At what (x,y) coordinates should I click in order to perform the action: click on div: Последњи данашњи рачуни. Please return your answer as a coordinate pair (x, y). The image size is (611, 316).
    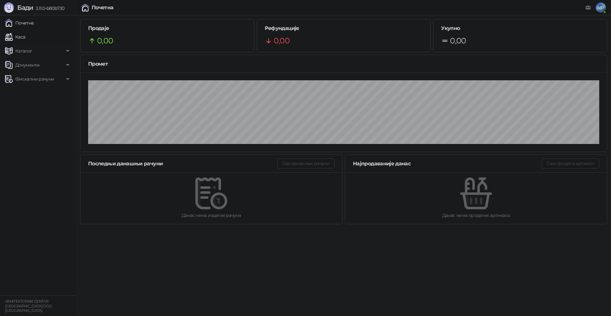
    Looking at the image, I should click on (183, 163).